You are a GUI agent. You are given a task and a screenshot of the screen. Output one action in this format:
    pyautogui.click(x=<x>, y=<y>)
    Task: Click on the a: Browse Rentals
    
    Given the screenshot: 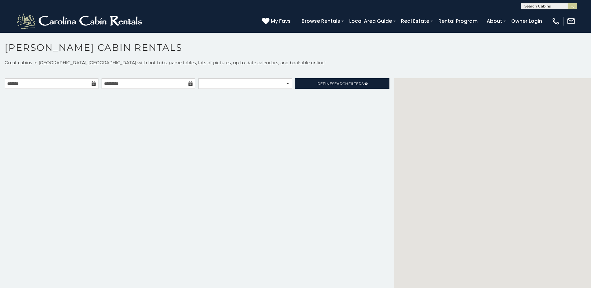 What is the action you would take?
    pyautogui.click(x=321, y=21)
    